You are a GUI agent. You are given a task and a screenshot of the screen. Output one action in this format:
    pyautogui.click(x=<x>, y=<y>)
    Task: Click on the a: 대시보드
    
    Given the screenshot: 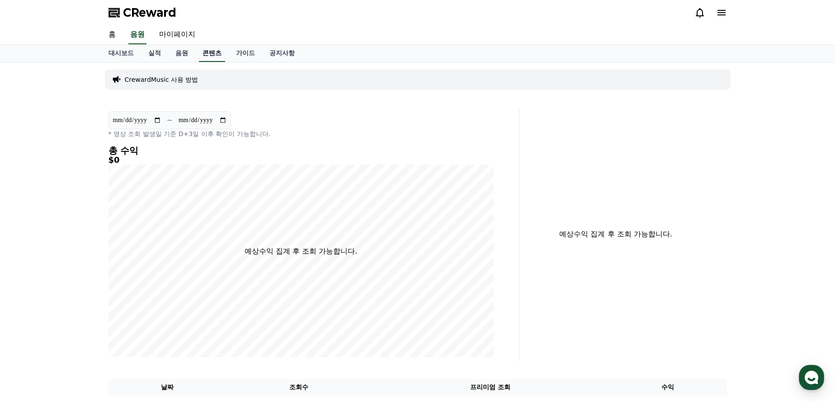 What is the action you would take?
    pyautogui.click(x=121, y=53)
    